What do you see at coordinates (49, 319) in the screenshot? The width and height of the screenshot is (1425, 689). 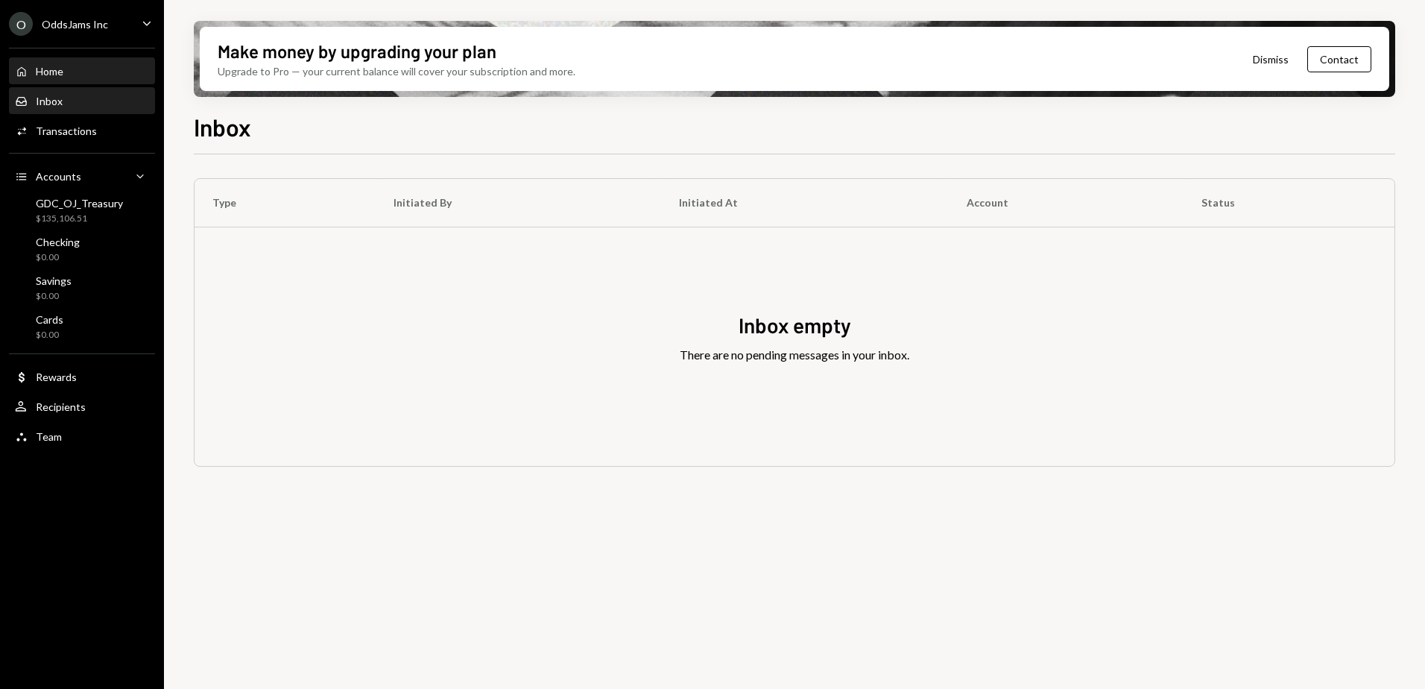 I see `div: Cards` at bounding box center [49, 319].